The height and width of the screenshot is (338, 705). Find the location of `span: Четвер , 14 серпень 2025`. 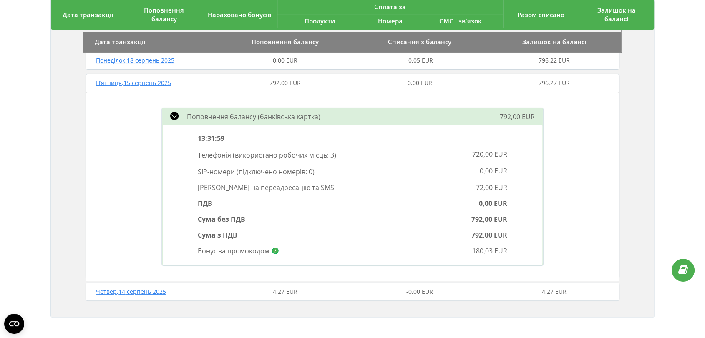

span: Четвер , 14 серпень 2025 is located at coordinates (131, 292).